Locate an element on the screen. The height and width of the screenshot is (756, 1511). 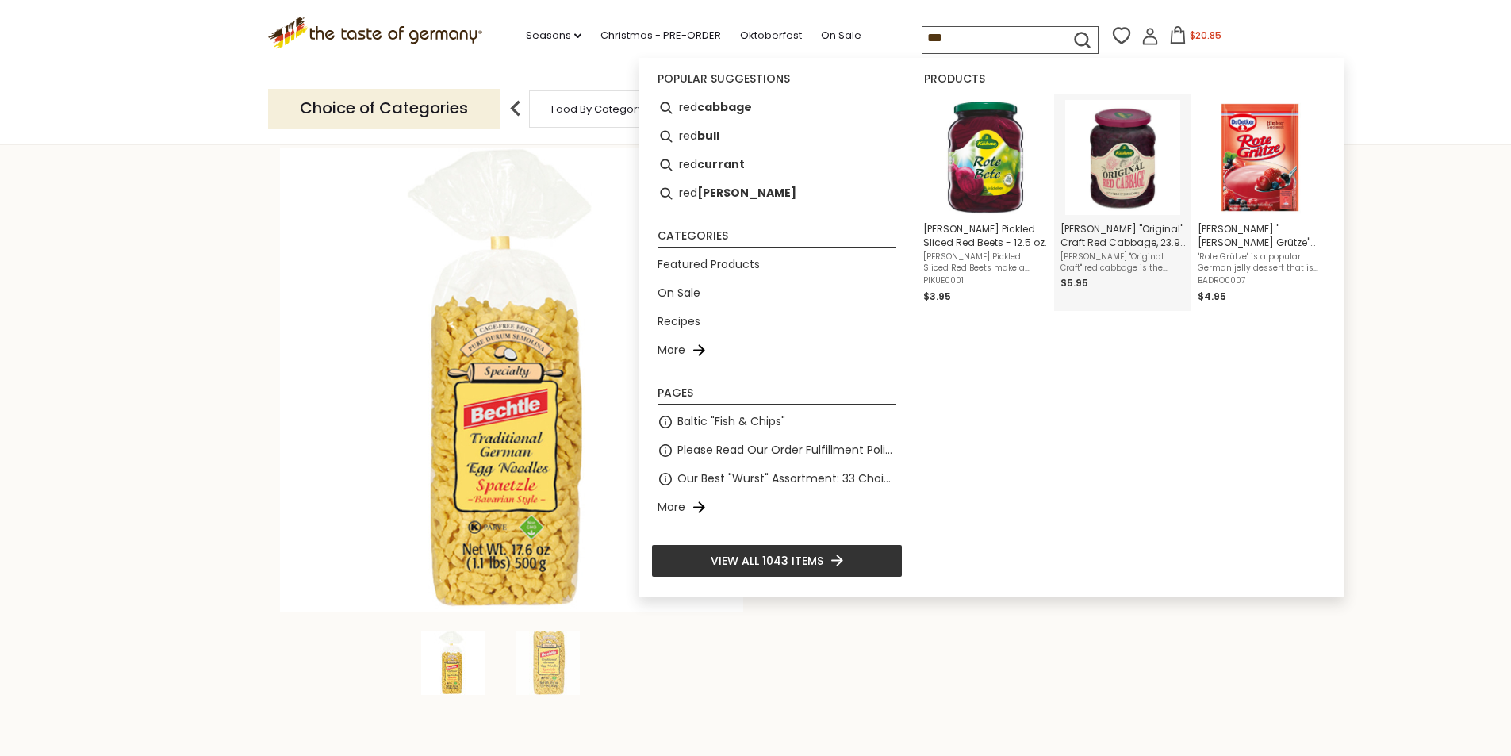
li: red currant is located at coordinates (776, 165).